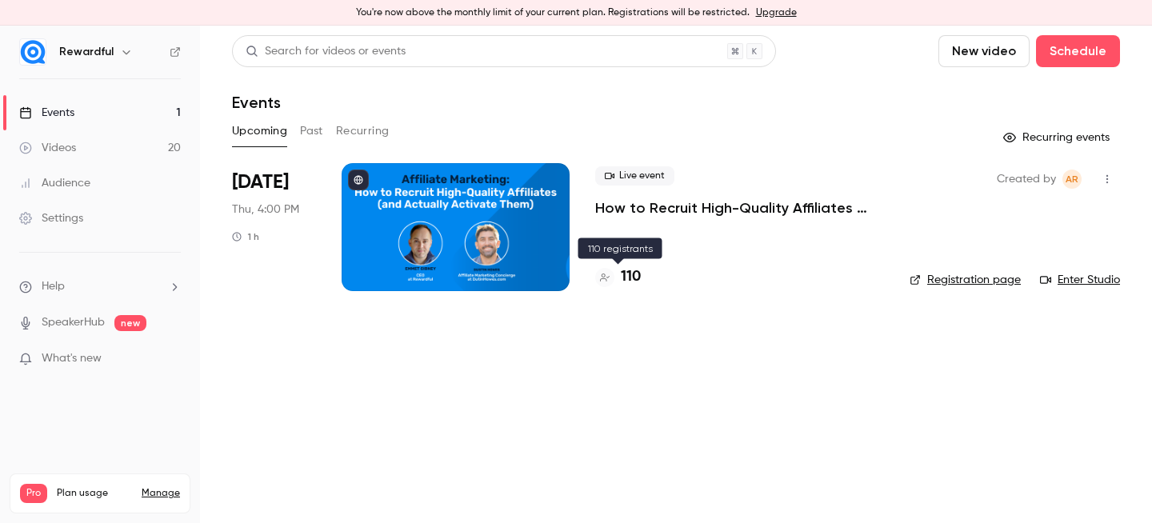 The height and width of the screenshot is (523, 1152). Describe the element at coordinates (71, 358) in the screenshot. I see `span: What's new` at that location.